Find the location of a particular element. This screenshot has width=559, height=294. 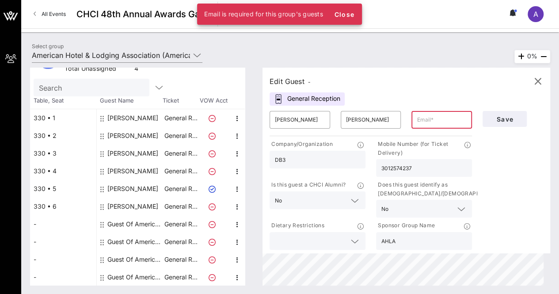

p: Company/Organization is located at coordinates (301, 144).